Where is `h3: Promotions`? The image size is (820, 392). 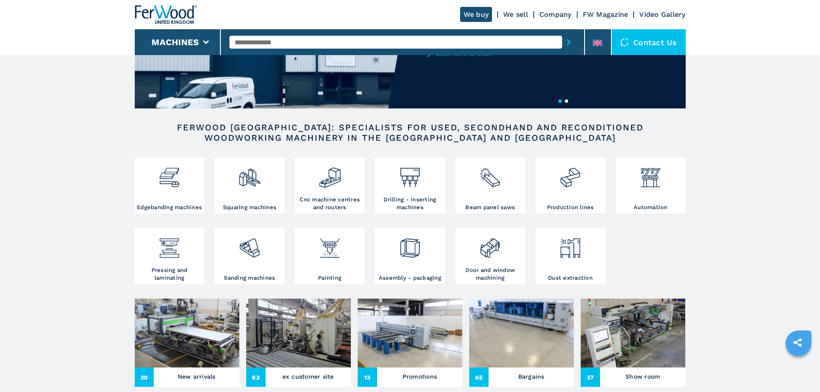
h3: Promotions is located at coordinates (420, 377).